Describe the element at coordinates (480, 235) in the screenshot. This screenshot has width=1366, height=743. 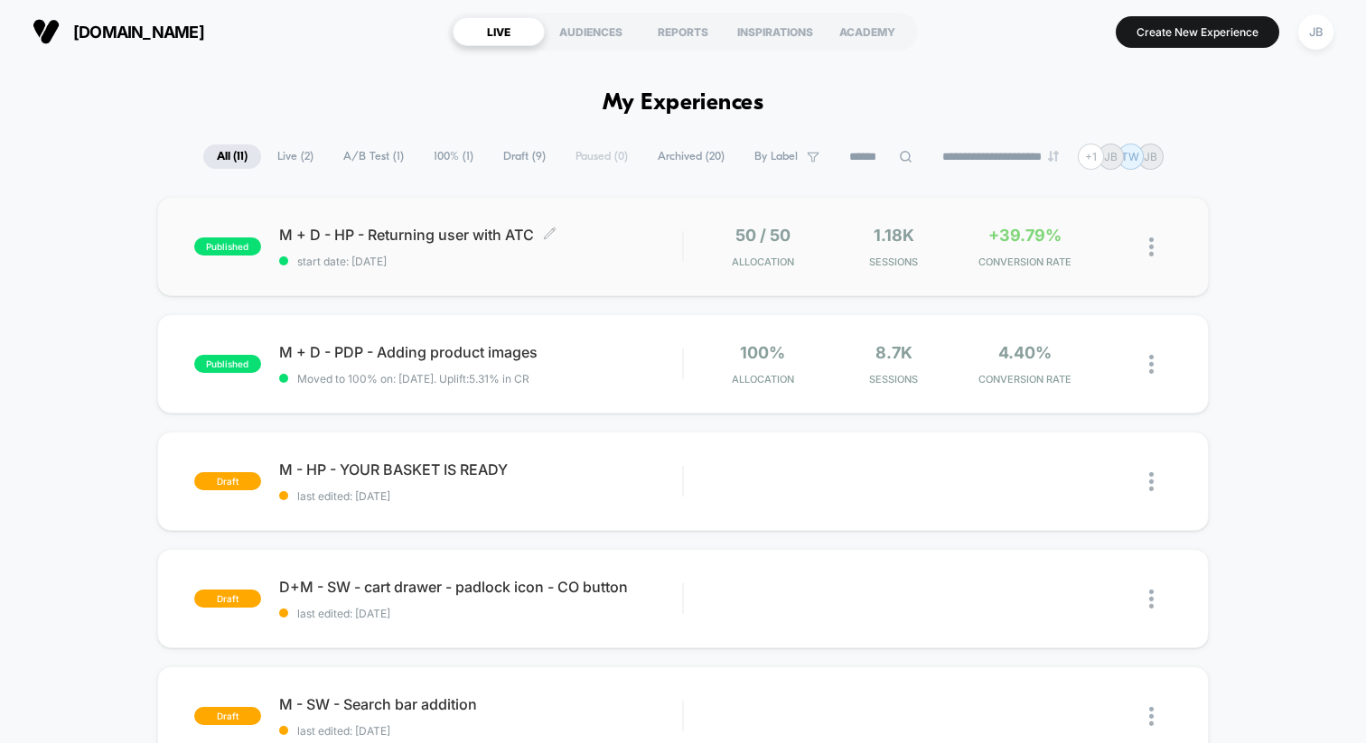
I see `span: M + D - HP - Returning user with ATC` at that location.